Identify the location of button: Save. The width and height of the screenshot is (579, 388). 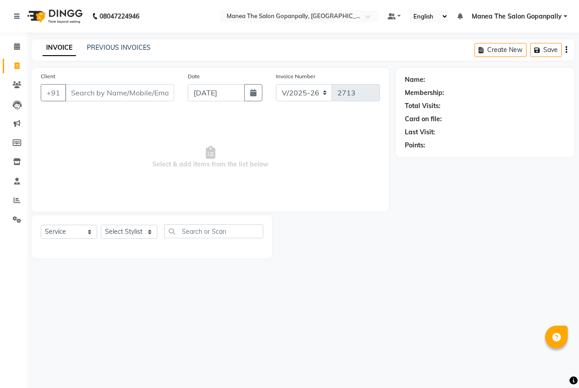
(546, 50).